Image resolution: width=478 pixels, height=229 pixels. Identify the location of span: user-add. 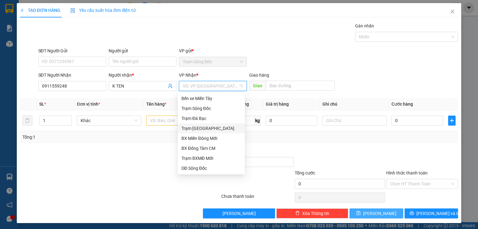
(170, 86).